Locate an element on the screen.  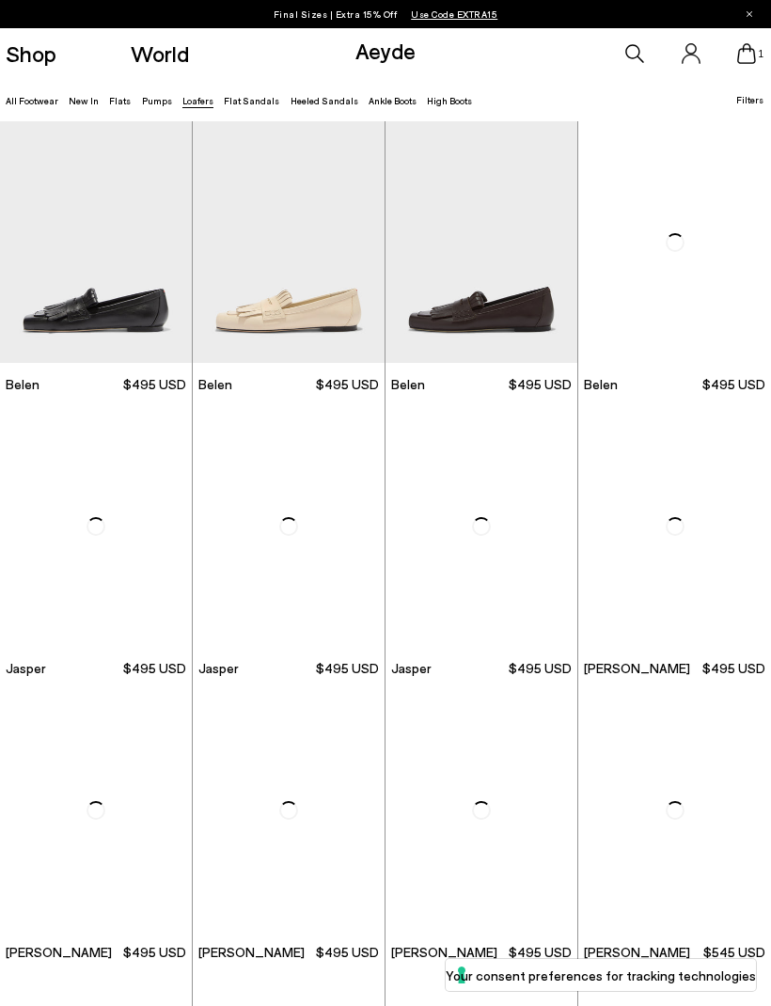
span: 1 is located at coordinates (760, 54).